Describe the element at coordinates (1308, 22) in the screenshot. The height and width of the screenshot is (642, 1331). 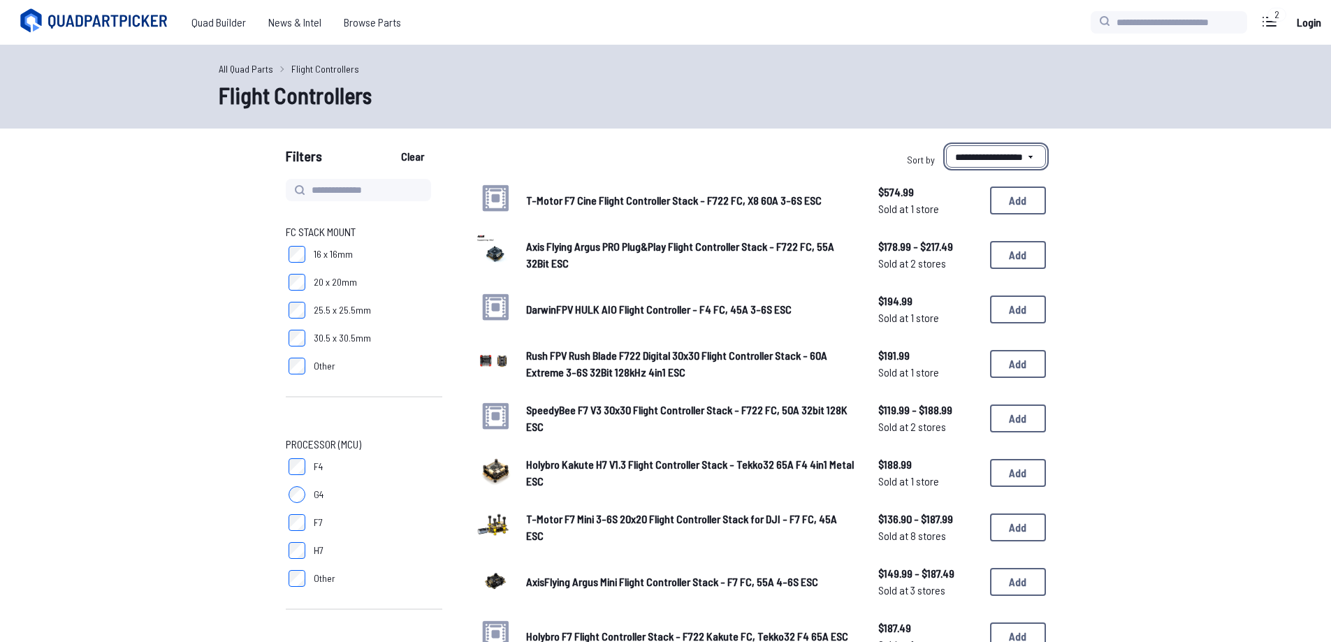
I see `a: Login` at that location.